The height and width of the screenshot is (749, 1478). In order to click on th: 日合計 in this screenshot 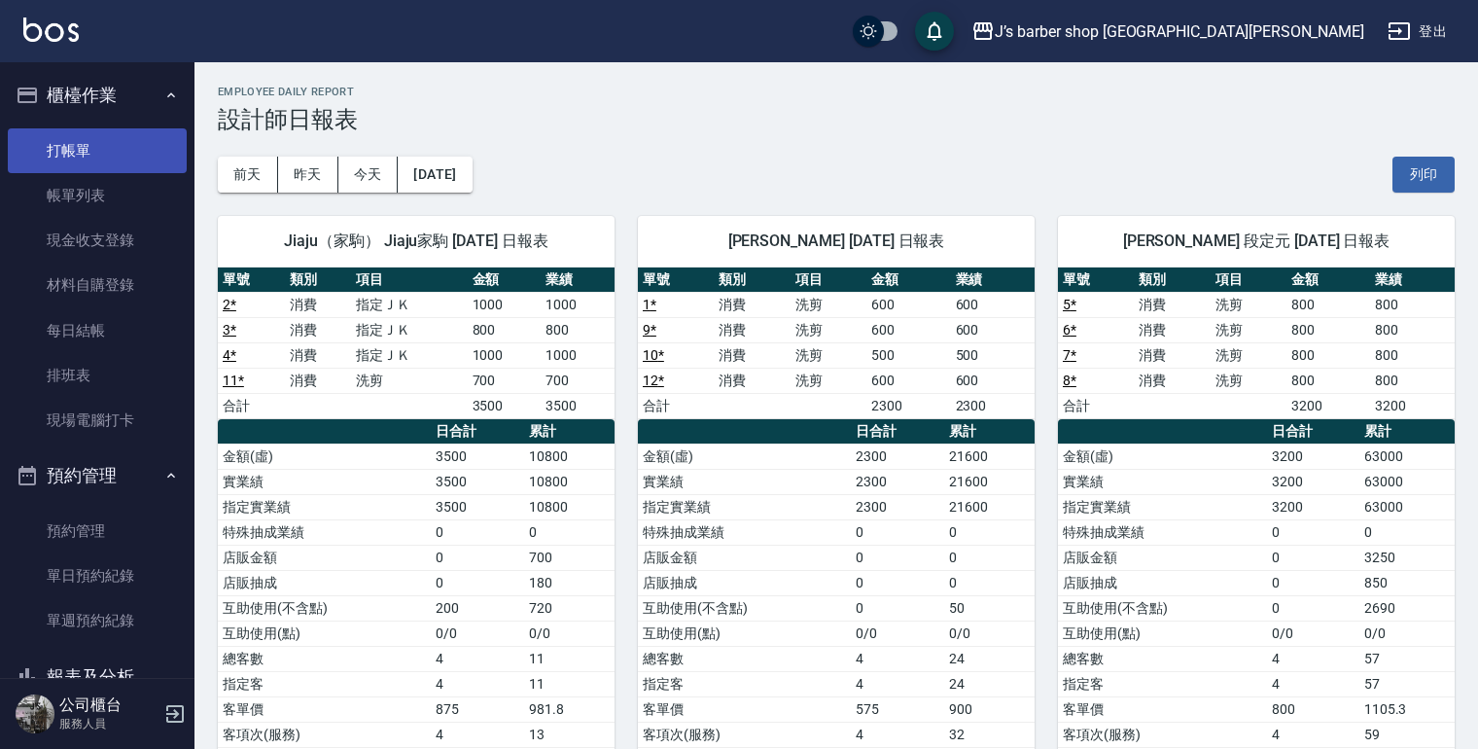, I will do `click(1313, 432)`.